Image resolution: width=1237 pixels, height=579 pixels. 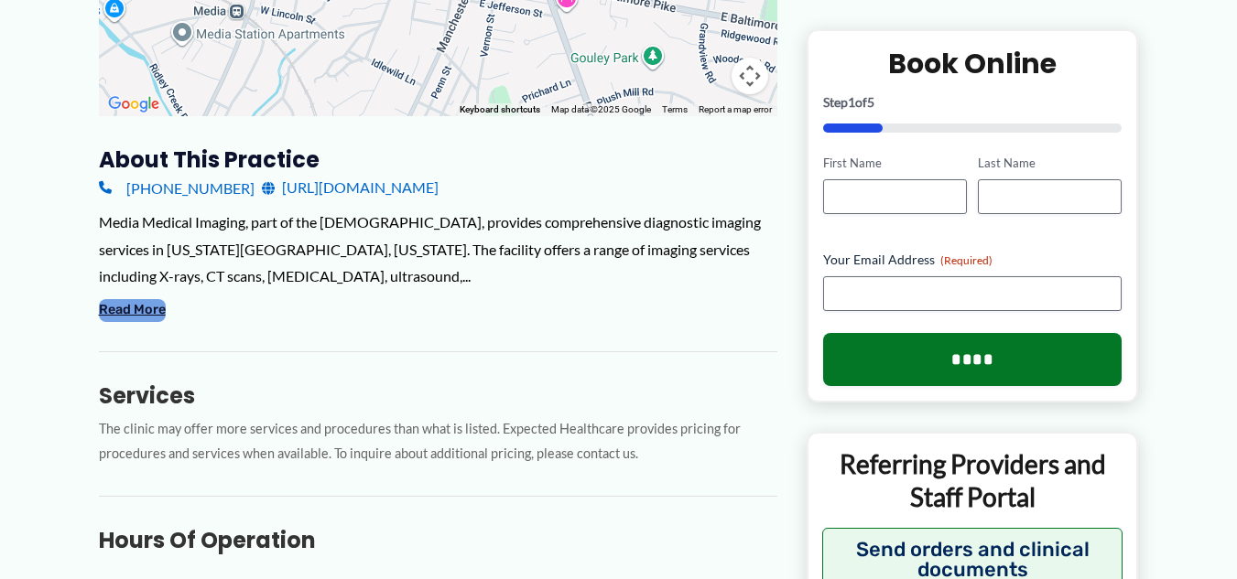 What do you see at coordinates (438, 442) in the screenshot?
I see `p: The clinic may offer more services and procedures than what is listed. Expected Healthcare provid...` at bounding box center [438, 442].